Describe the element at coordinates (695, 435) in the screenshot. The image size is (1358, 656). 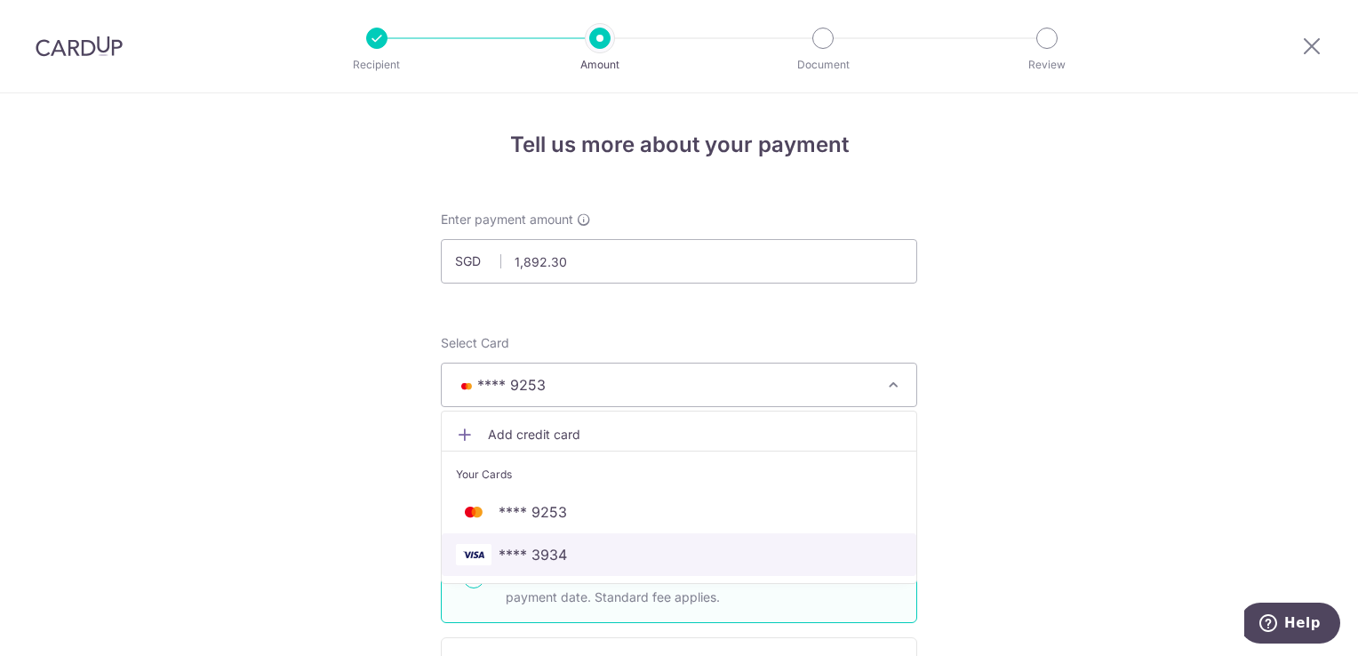
I see `span: Add credit card` at that location.